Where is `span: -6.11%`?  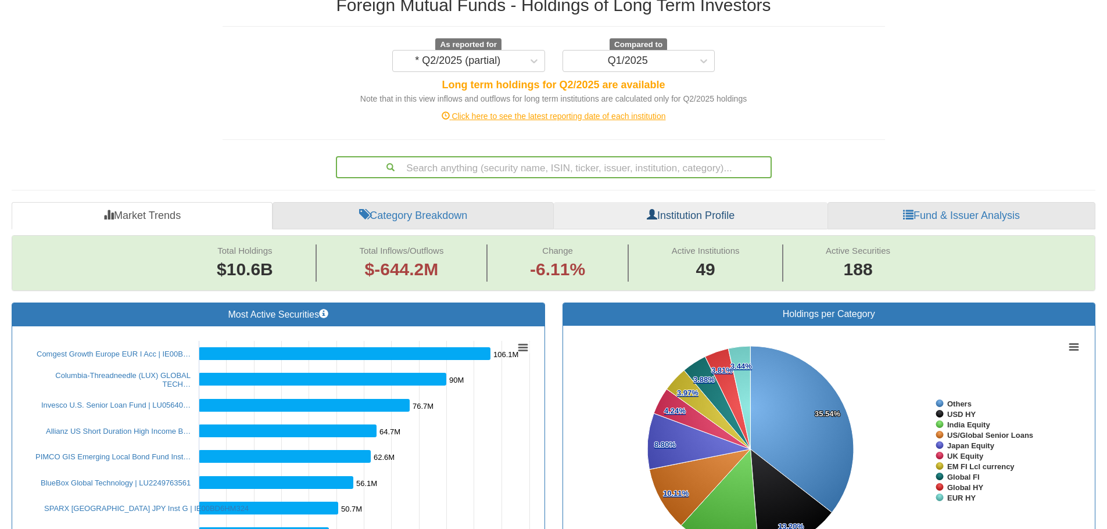
span: -6.11% is located at coordinates (557, 270).